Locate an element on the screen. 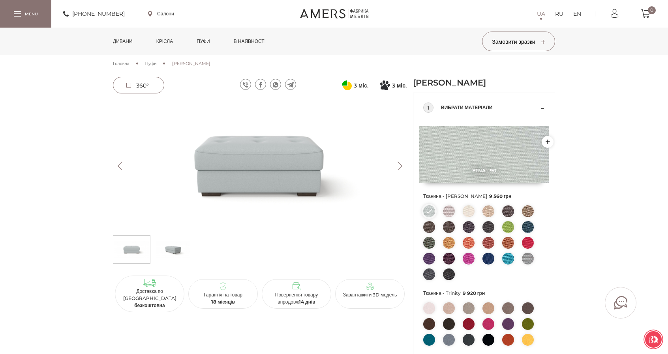 This screenshot has width=668, height=354. button: Next is located at coordinates (399, 166).